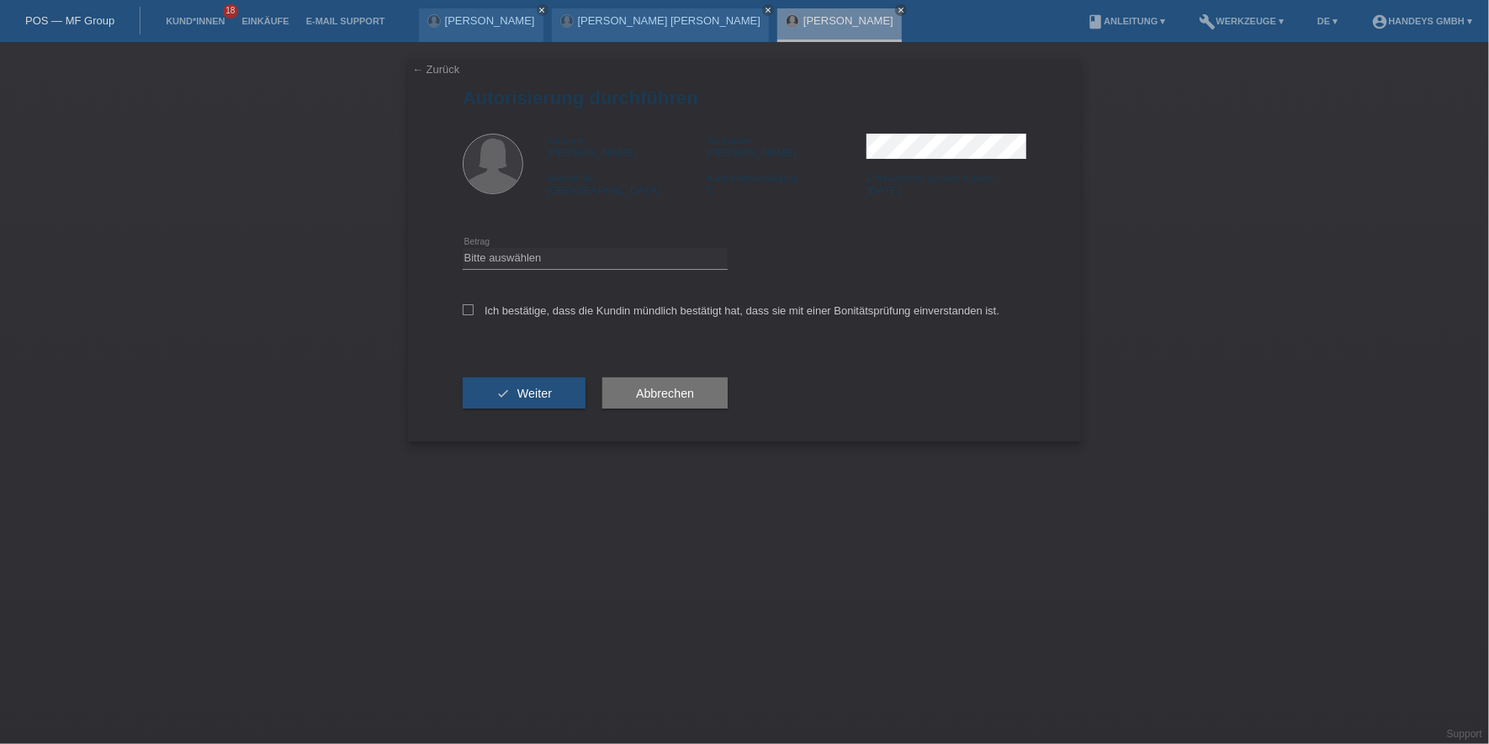 The image size is (1489, 744). Describe the element at coordinates (195, 21) in the screenshot. I see `a: Kund*innen` at that location.